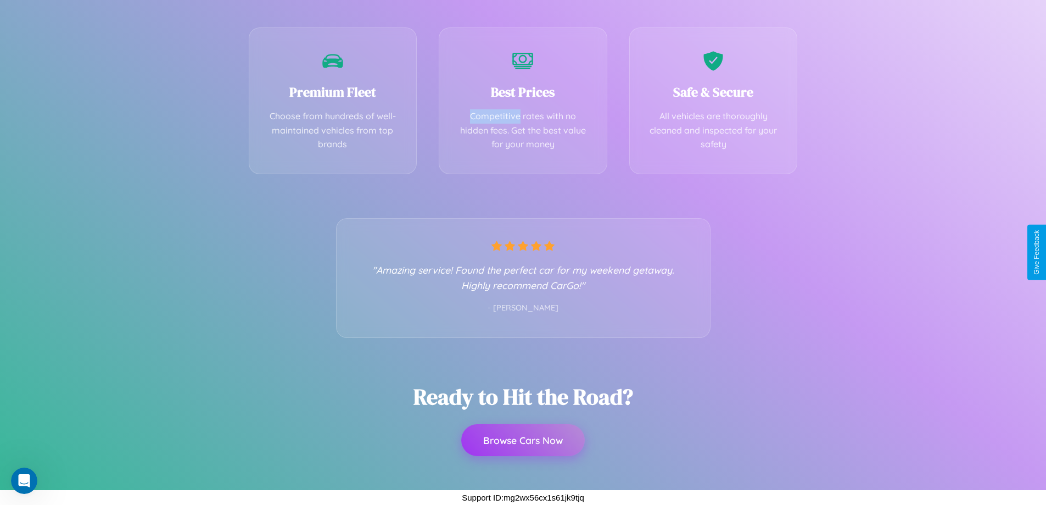 The height and width of the screenshot is (505, 1046). Describe the element at coordinates (713, 130) in the screenshot. I see `p: All vehicles are thoroughly cleaned and inspected for your safety` at that location.